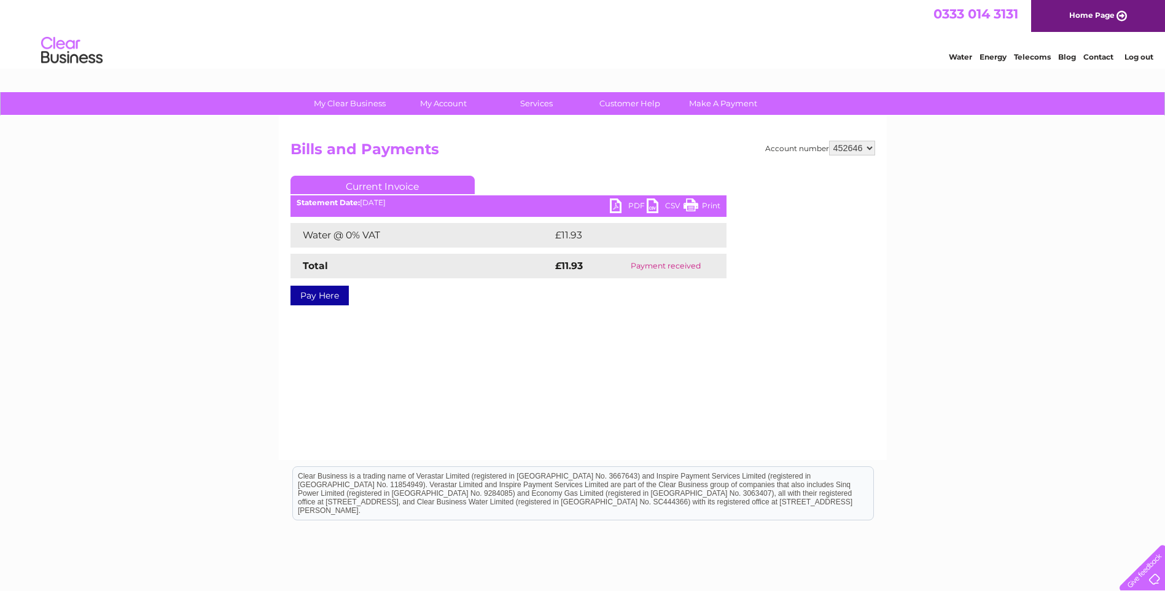  I want to click on a: Water, so click(960, 56).